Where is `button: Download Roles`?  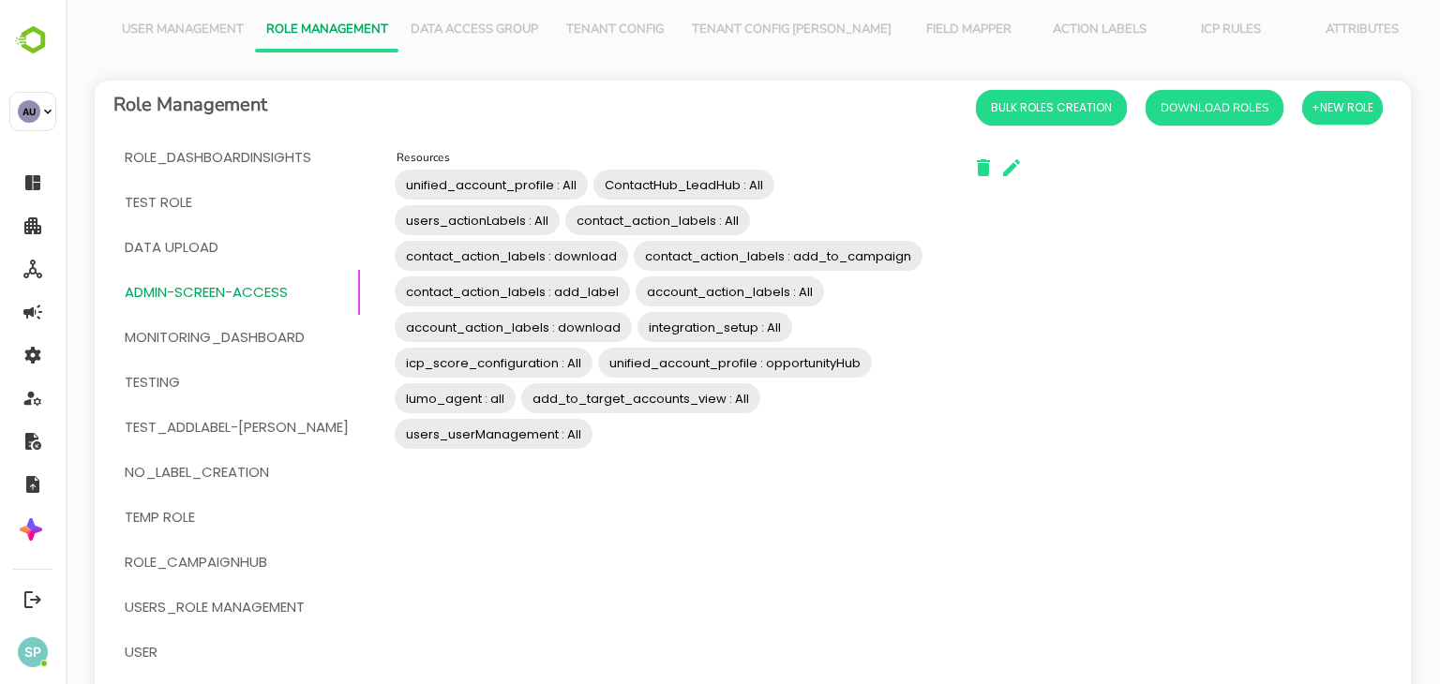 button: Download Roles is located at coordinates (1149, 108).